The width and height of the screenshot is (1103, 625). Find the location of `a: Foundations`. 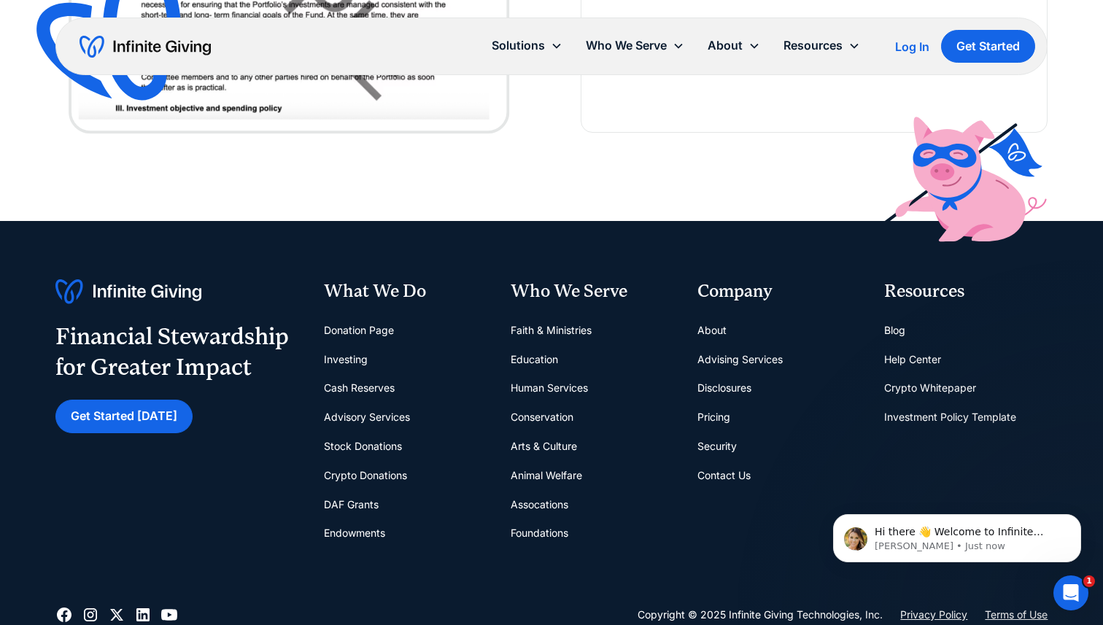

a: Foundations is located at coordinates (539, 533).